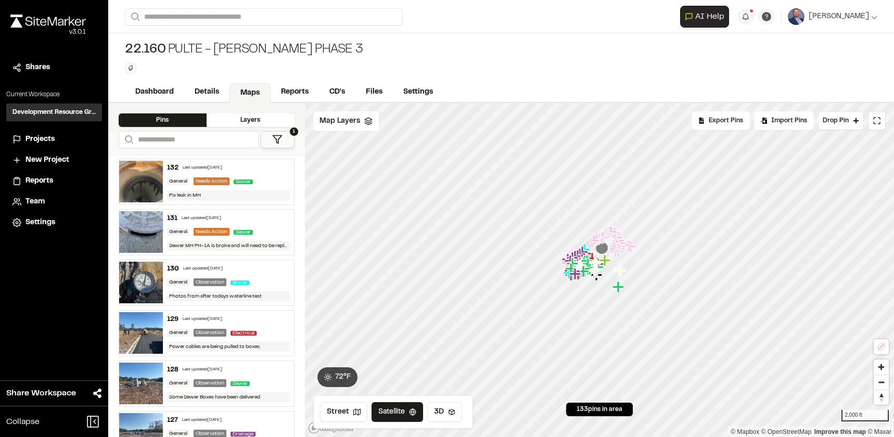 The width and height of the screenshot is (894, 437). Describe the element at coordinates (337, 92) in the screenshot. I see `a: CD's` at that location.